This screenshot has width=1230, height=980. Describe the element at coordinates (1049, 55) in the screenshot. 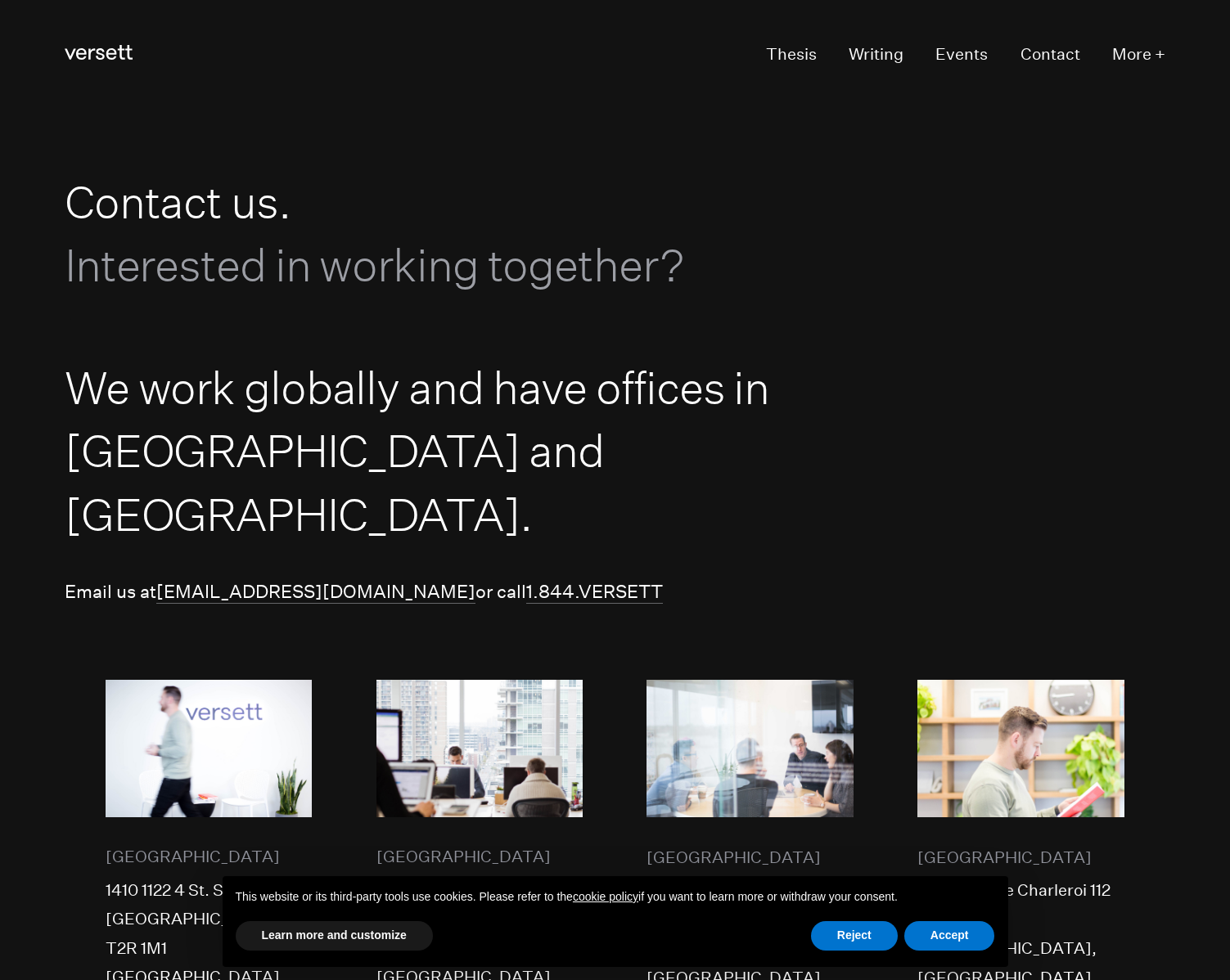

I see `a: Contact` at that location.